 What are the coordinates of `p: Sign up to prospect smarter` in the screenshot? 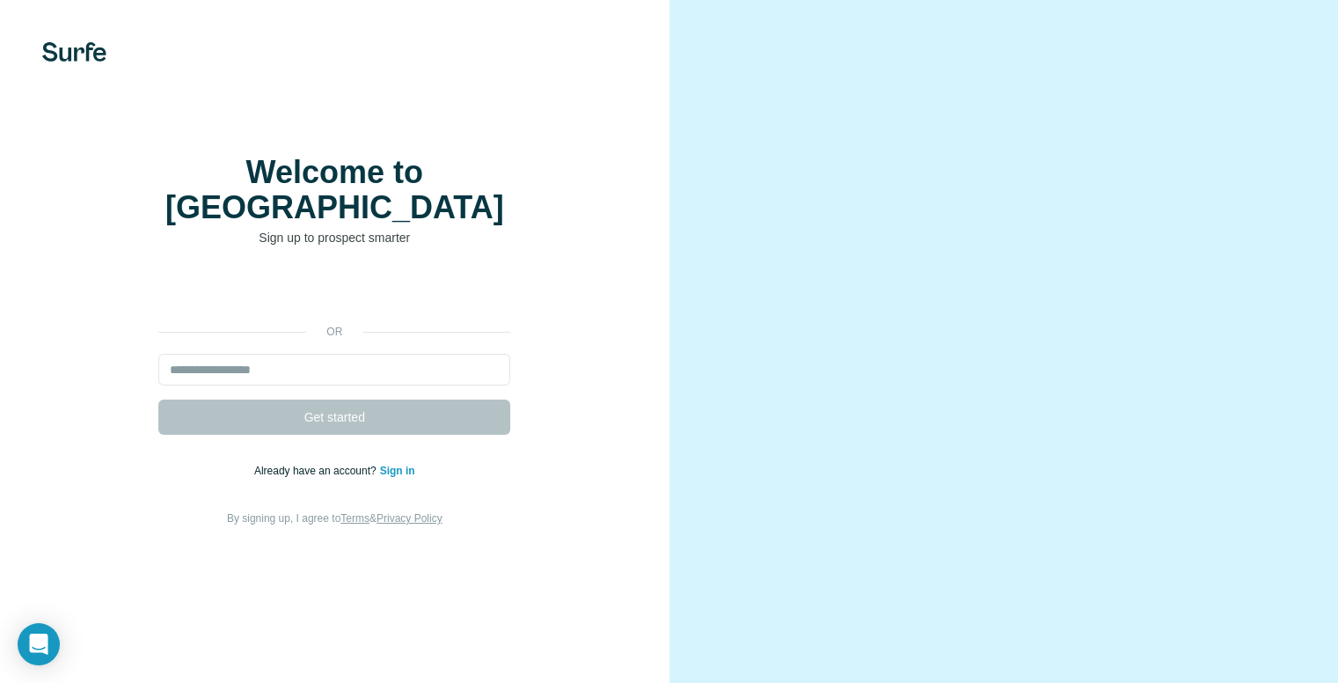 It's located at (334, 238).